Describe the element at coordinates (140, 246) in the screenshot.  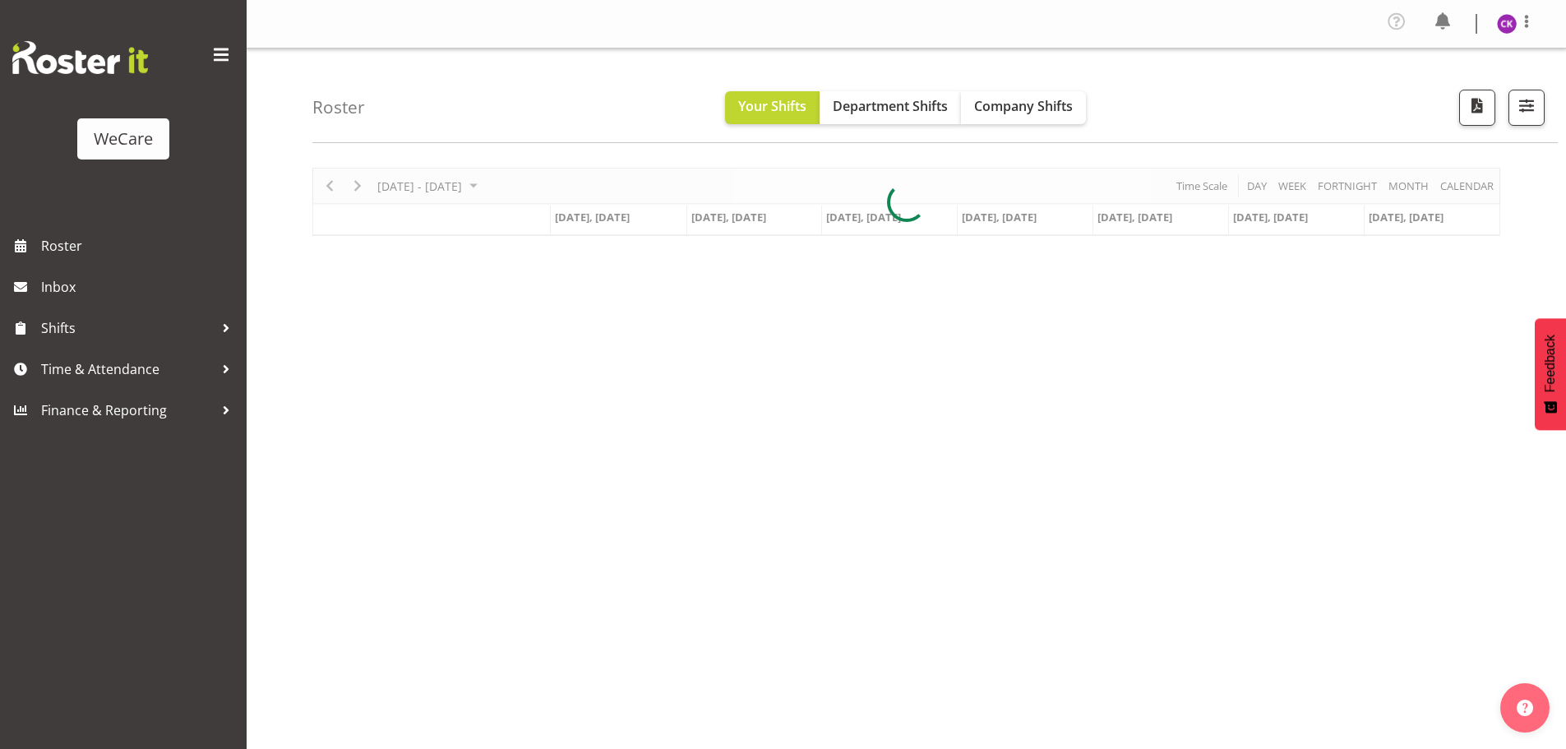
I see `span: Roster` at that location.